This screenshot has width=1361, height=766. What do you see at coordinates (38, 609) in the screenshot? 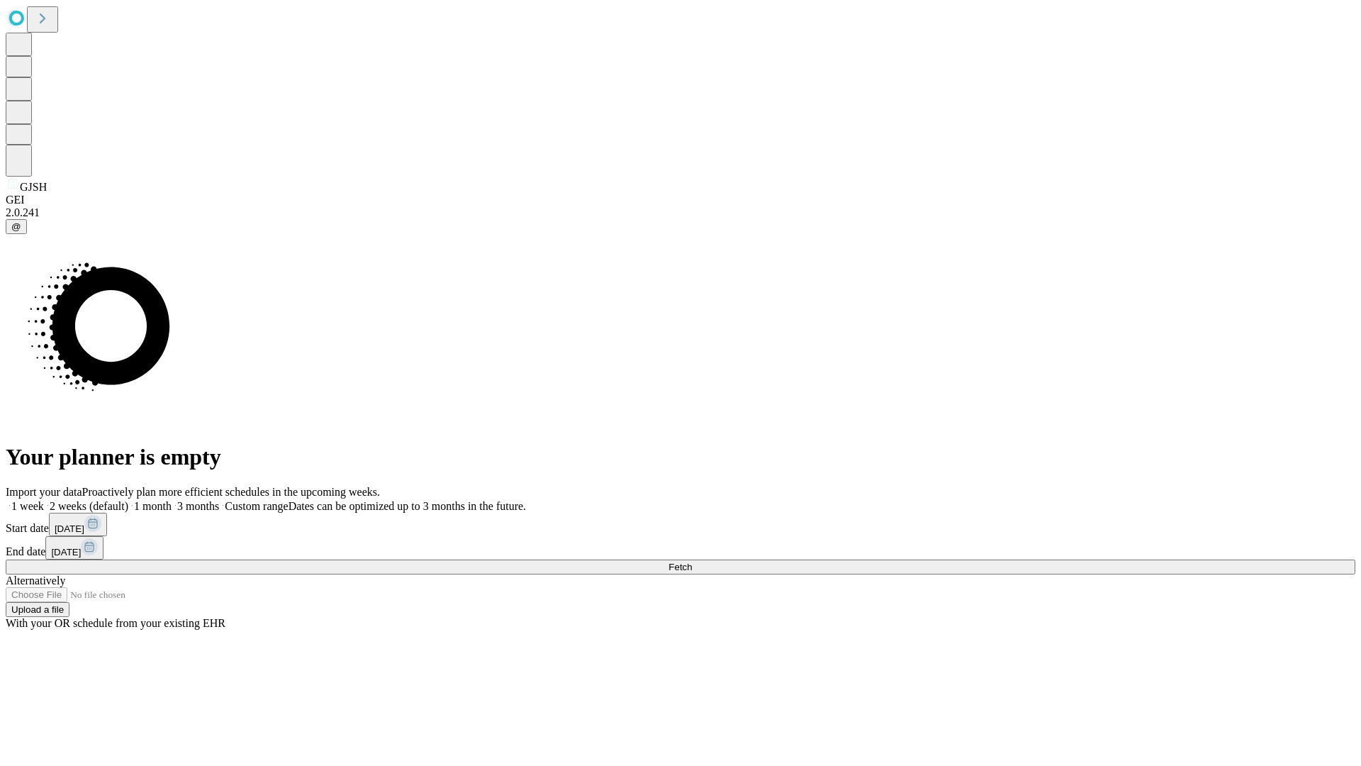
I see `button: Upload a file` at bounding box center [38, 609].